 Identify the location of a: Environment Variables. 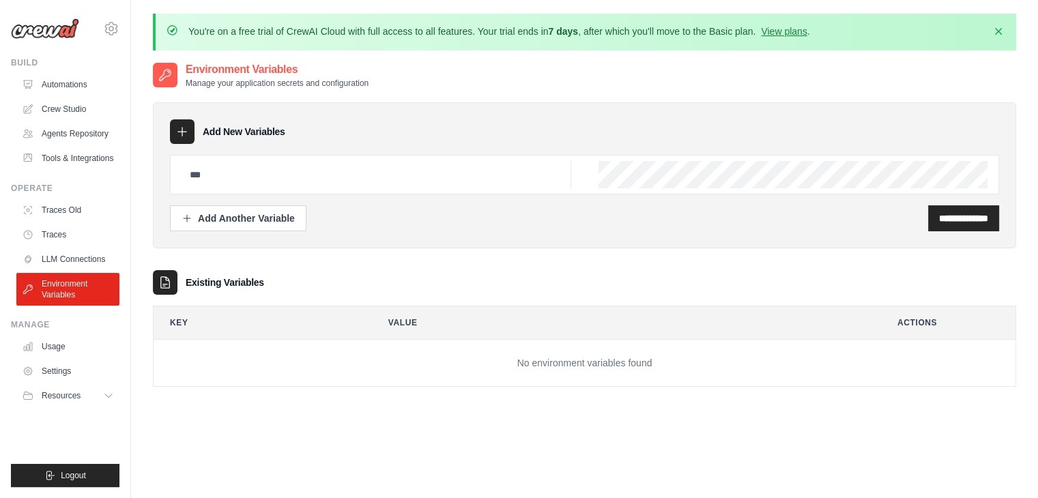
(68, 289).